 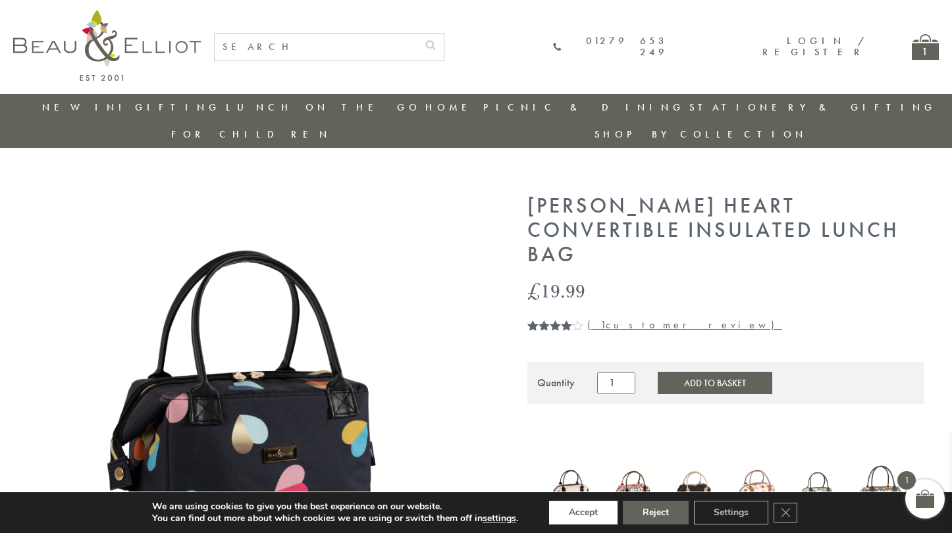 I want to click on input: Product quantity, so click(x=616, y=383).